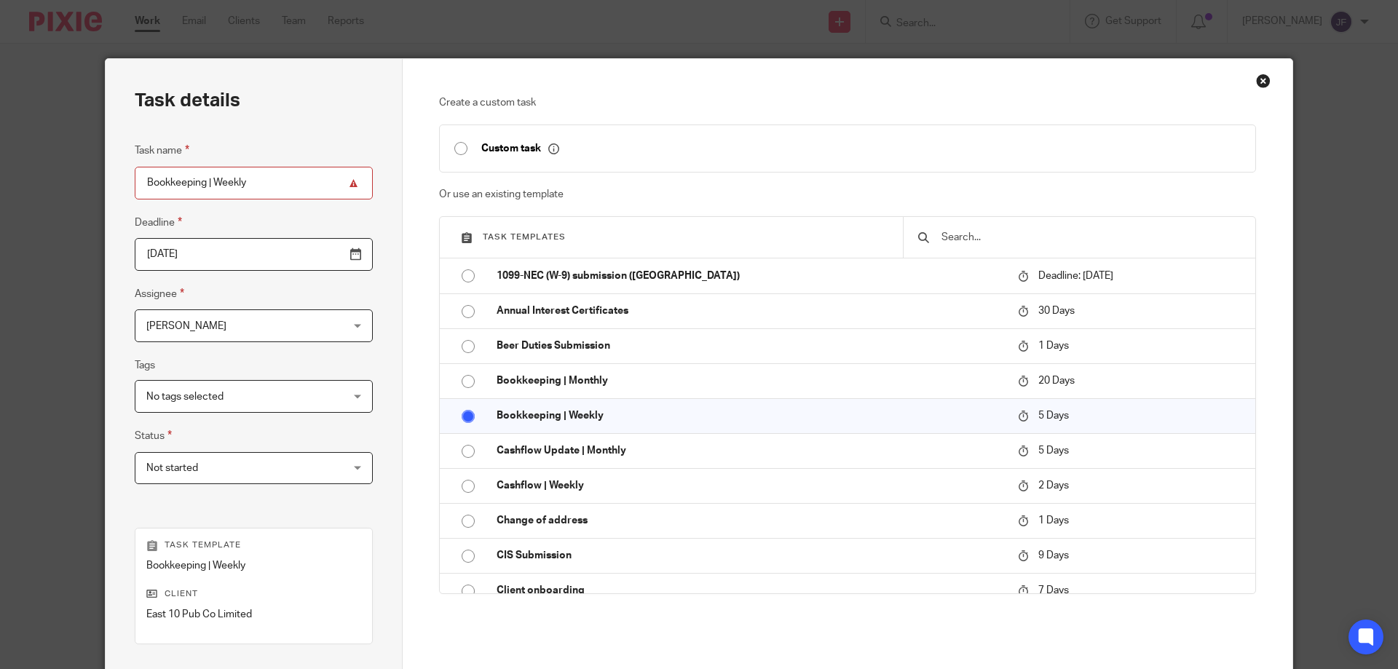 This screenshot has width=1398, height=669. Describe the element at coordinates (750, 521) in the screenshot. I see `p: Change of address` at that location.